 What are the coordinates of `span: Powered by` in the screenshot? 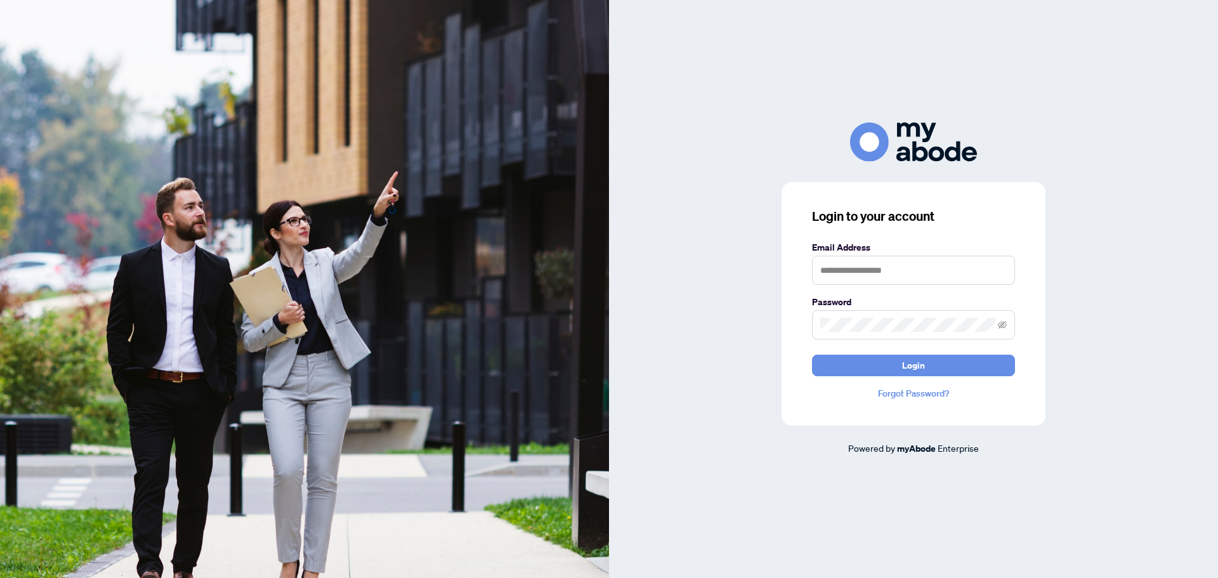 It's located at (872, 448).